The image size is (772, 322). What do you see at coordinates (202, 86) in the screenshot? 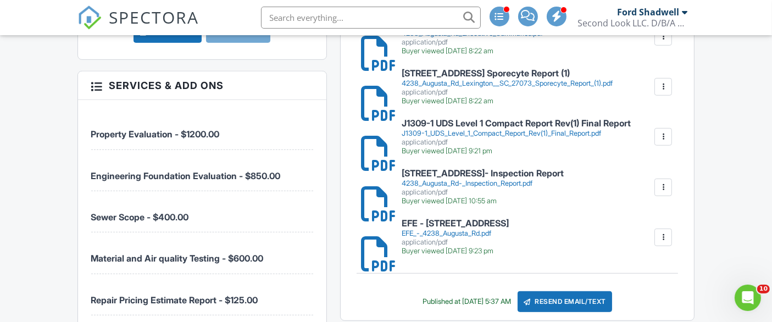
I see `h3: Services & Add ons` at bounding box center [202, 86].